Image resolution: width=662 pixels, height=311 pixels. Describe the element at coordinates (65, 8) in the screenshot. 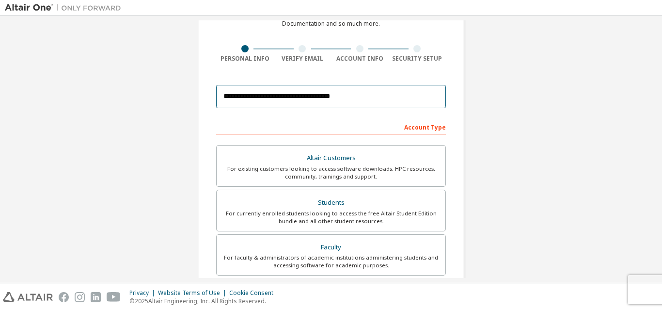

I see `img: Altair One` at that location.